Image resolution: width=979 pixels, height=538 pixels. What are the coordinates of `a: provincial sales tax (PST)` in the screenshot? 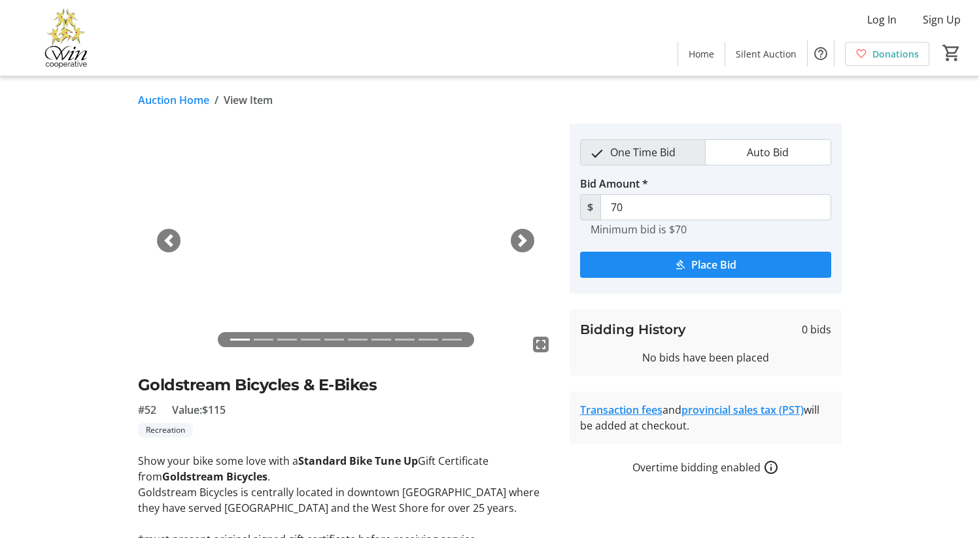 It's located at (742, 410).